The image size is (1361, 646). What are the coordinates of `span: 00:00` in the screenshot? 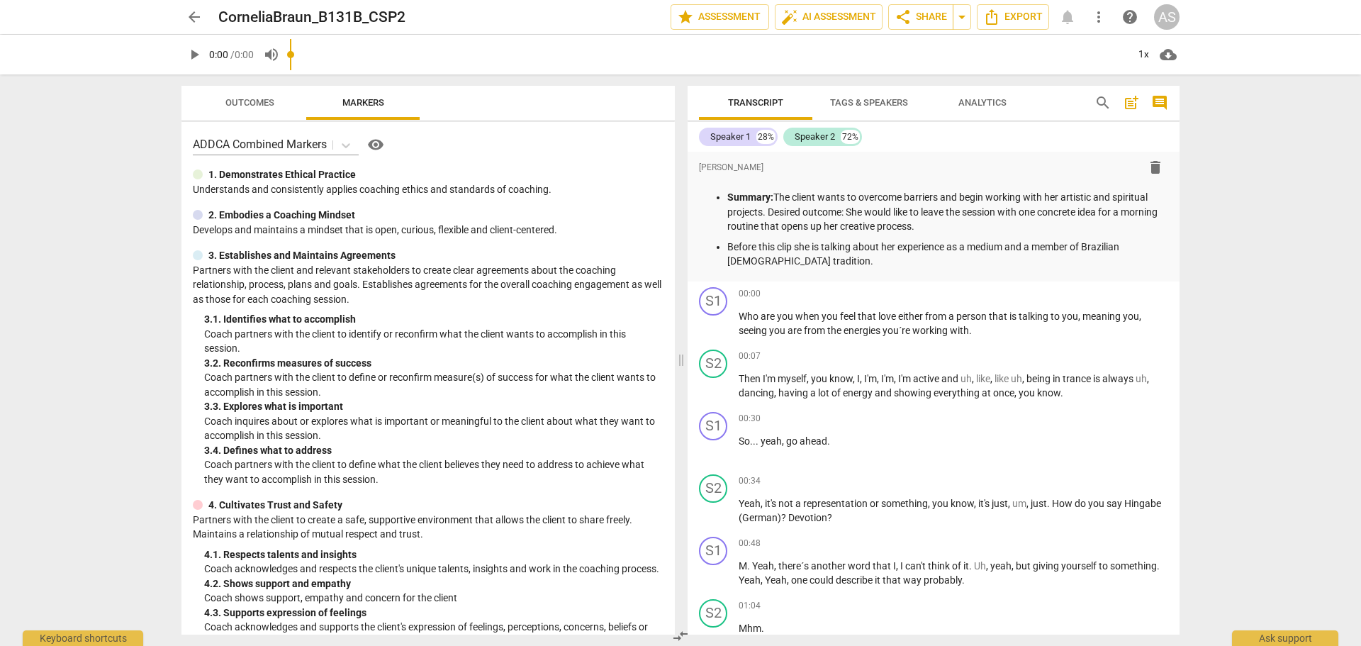 It's located at (749, 293).